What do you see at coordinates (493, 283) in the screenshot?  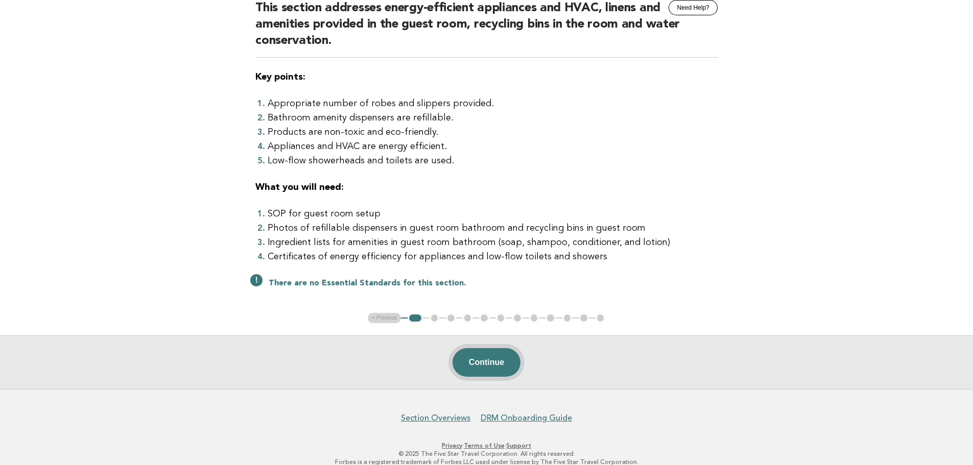 I see `p: There are no Essential Standards for this section.` at bounding box center [493, 283].